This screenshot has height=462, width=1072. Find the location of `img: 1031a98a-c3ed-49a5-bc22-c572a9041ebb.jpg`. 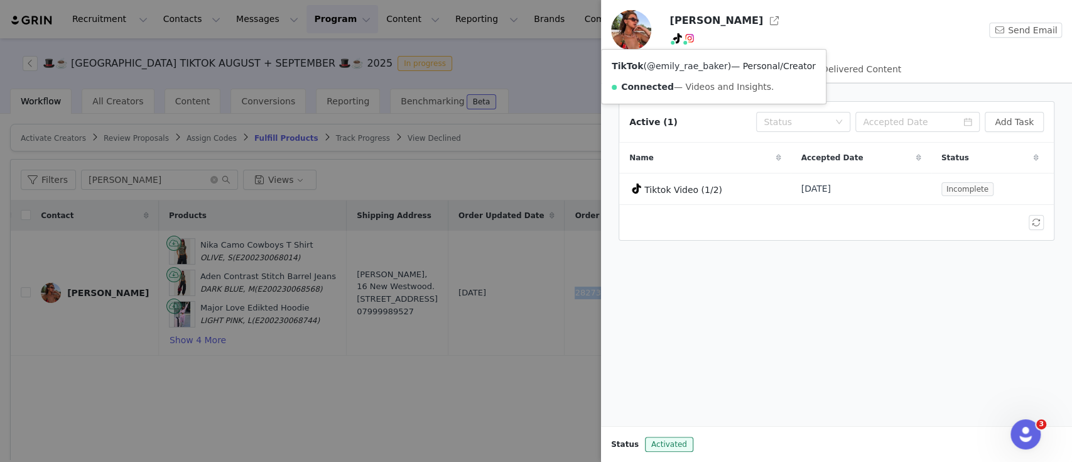

img: 1031a98a-c3ed-49a5-bc22-c572a9041ebb.jpg is located at coordinates (631, 30).